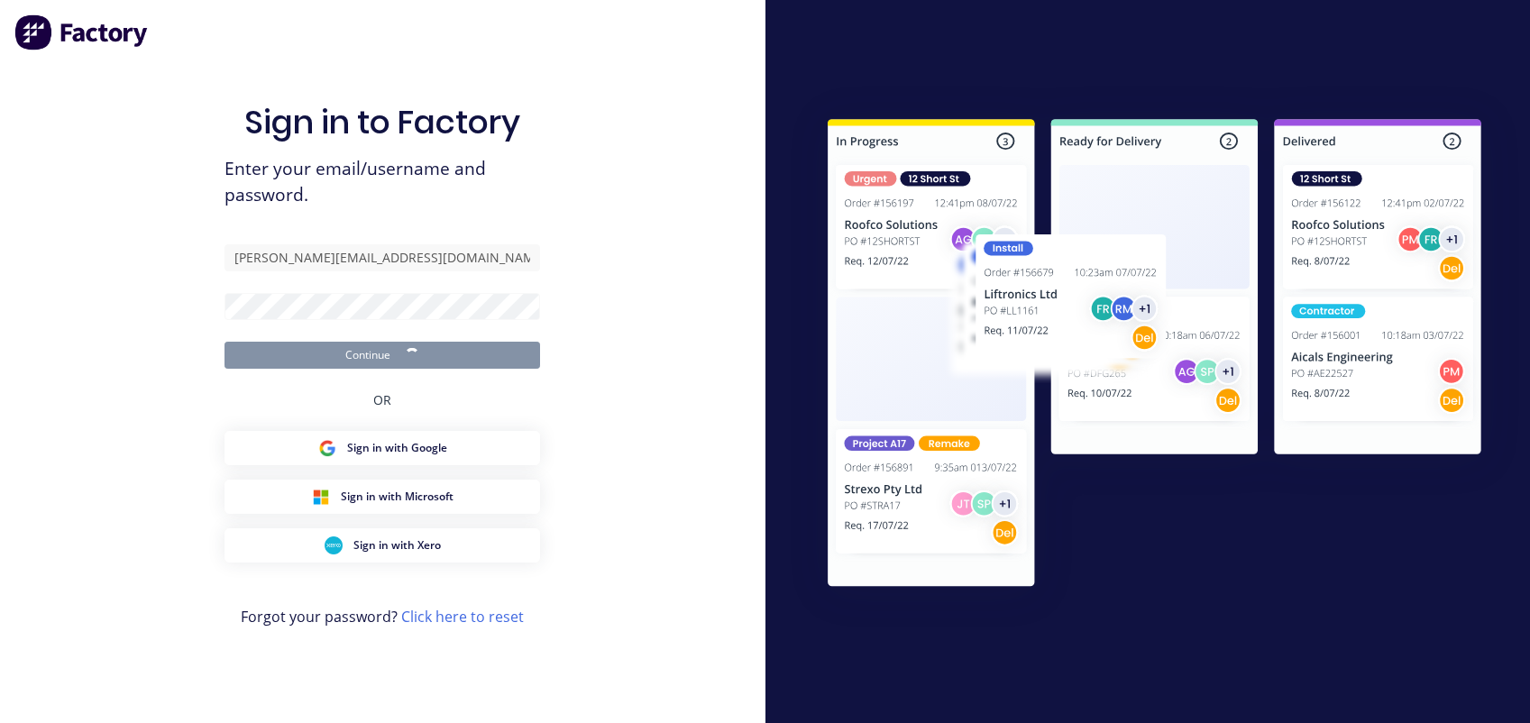 Image resolution: width=1530 pixels, height=723 pixels. Describe the element at coordinates (334, 545) in the screenshot. I see `img: Xero Sign in` at that location.